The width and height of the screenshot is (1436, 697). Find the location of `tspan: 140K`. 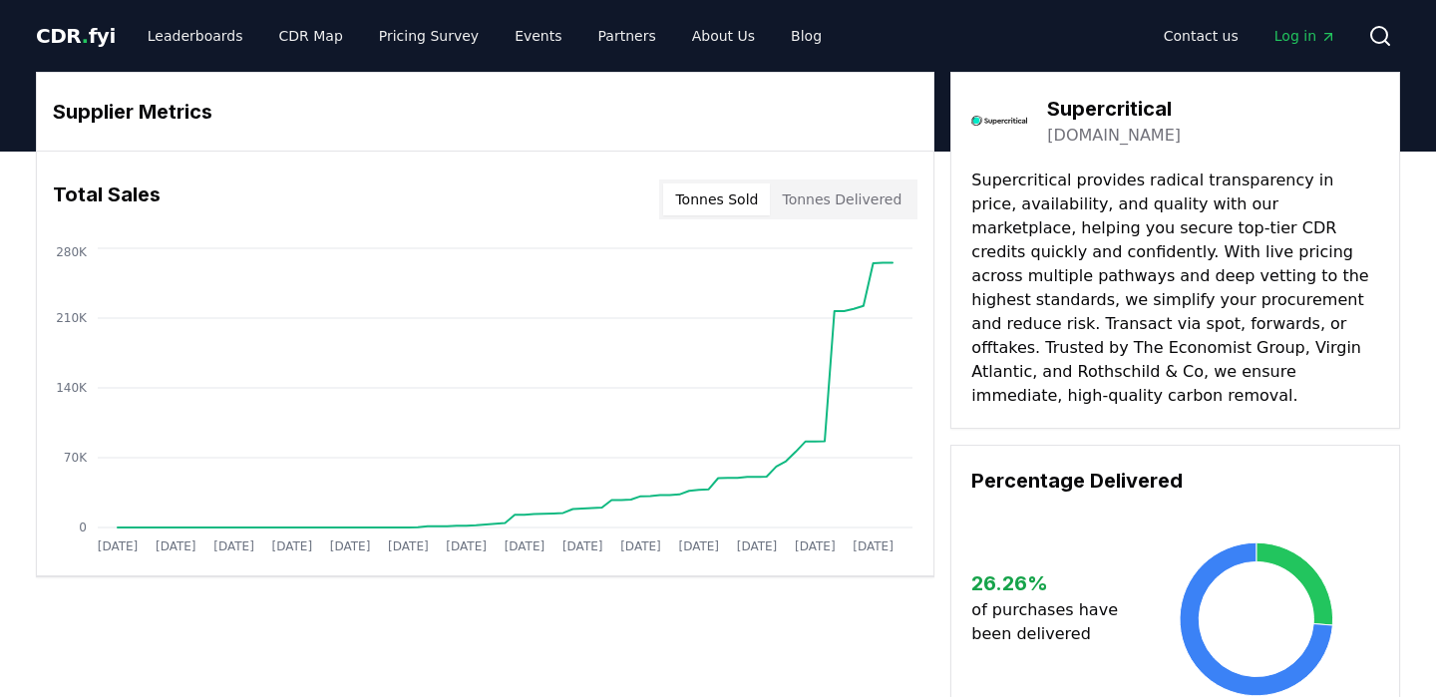

tspan: 140K is located at coordinates (72, 388).